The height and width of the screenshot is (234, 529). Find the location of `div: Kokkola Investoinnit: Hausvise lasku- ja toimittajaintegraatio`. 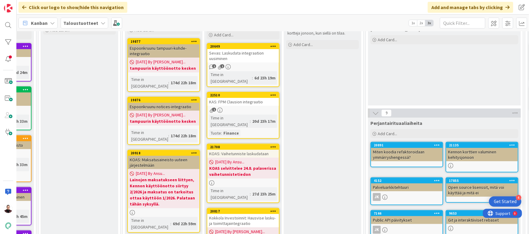

div: Kokkola Investoinnit: Hausvise lasku- ja toimittajaintegraatio is located at coordinates (243, 221).